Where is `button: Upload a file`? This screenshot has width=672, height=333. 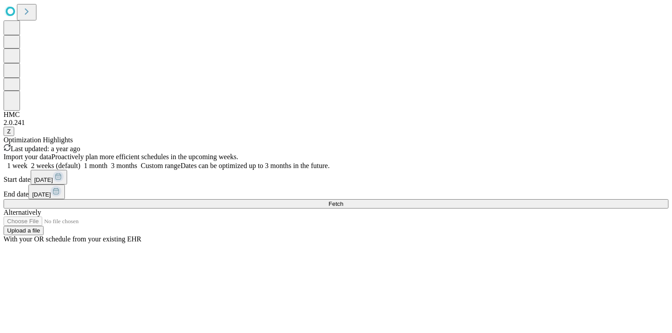
button: Upload a file is located at coordinates (24, 230).